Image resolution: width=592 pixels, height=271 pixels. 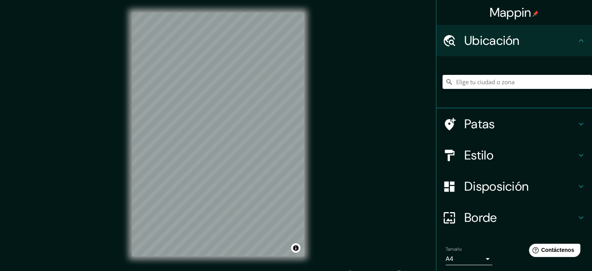 What do you see at coordinates (518, 82) in the screenshot?
I see `input: Elige tu ciudad o zona` at bounding box center [518, 82].